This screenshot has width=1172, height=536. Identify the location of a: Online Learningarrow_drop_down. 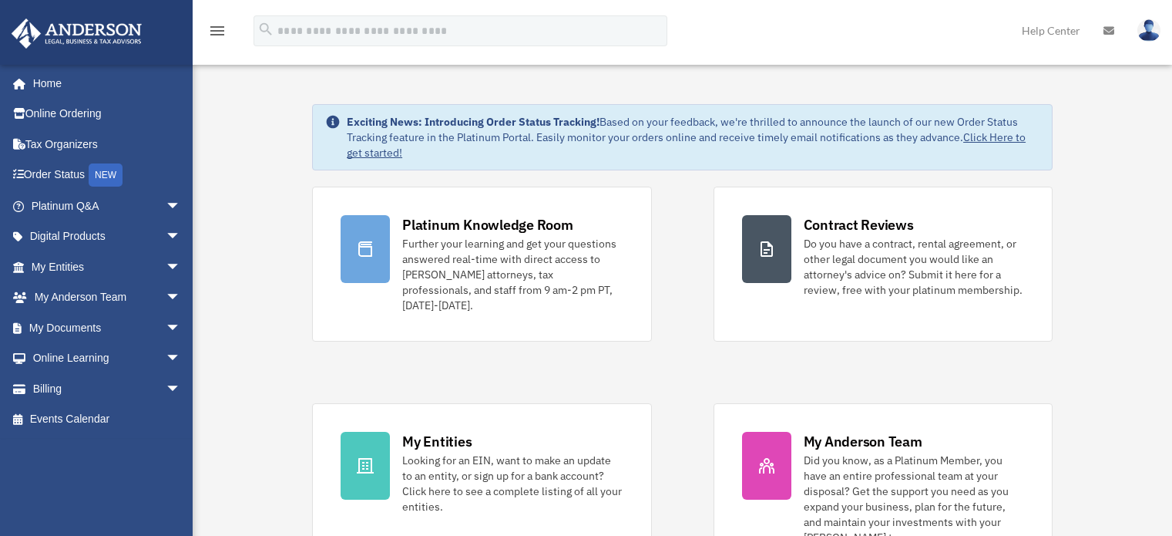
(107, 358).